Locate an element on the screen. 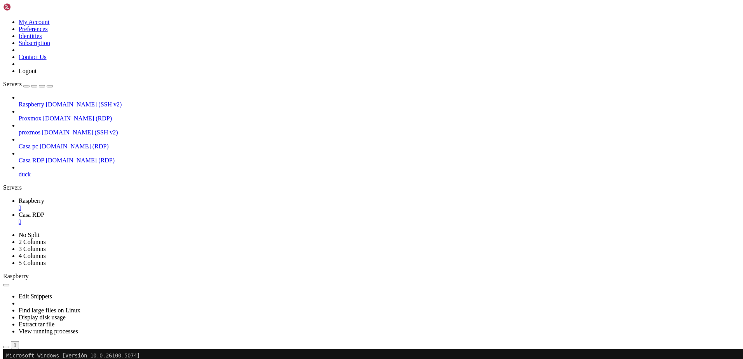 This screenshot has width=743, height=359. div: Servers is located at coordinates (371, 188).